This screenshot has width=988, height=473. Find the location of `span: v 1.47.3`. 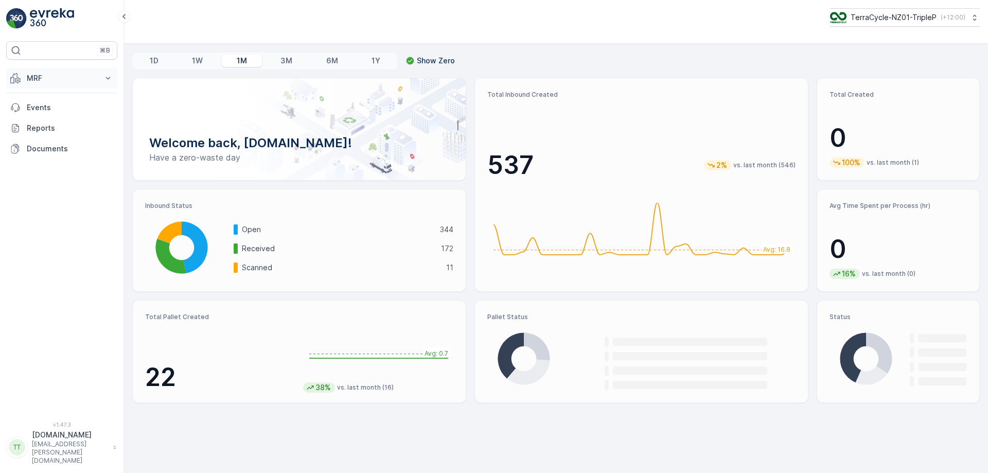

span: v 1.47.3 is located at coordinates (62, 425).